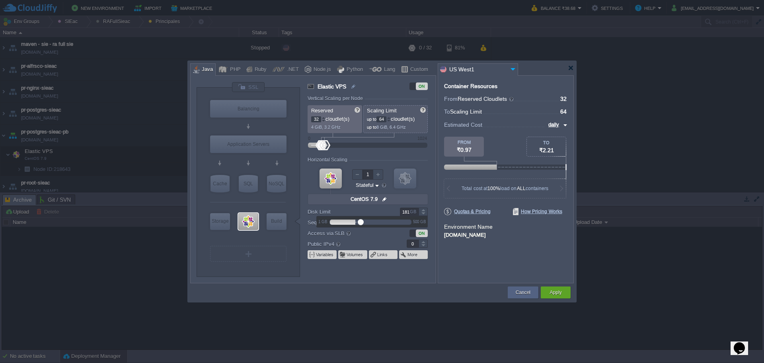  What do you see at coordinates (277, 184) in the screenshot?
I see `div: NoSQL` at bounding box center [277, 184].